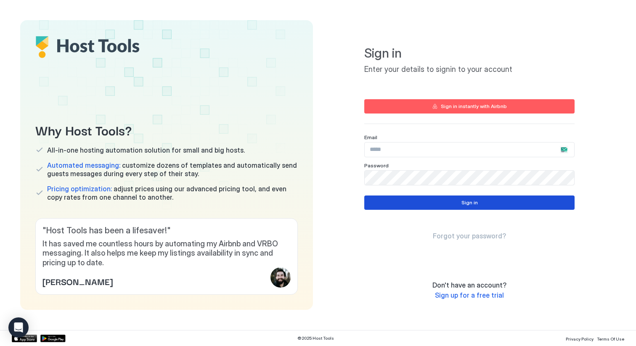 Image resolution: width=636 pixels, height=346 pixels. I want to click on span: © 2025 Host Tools, so click(315, 338).